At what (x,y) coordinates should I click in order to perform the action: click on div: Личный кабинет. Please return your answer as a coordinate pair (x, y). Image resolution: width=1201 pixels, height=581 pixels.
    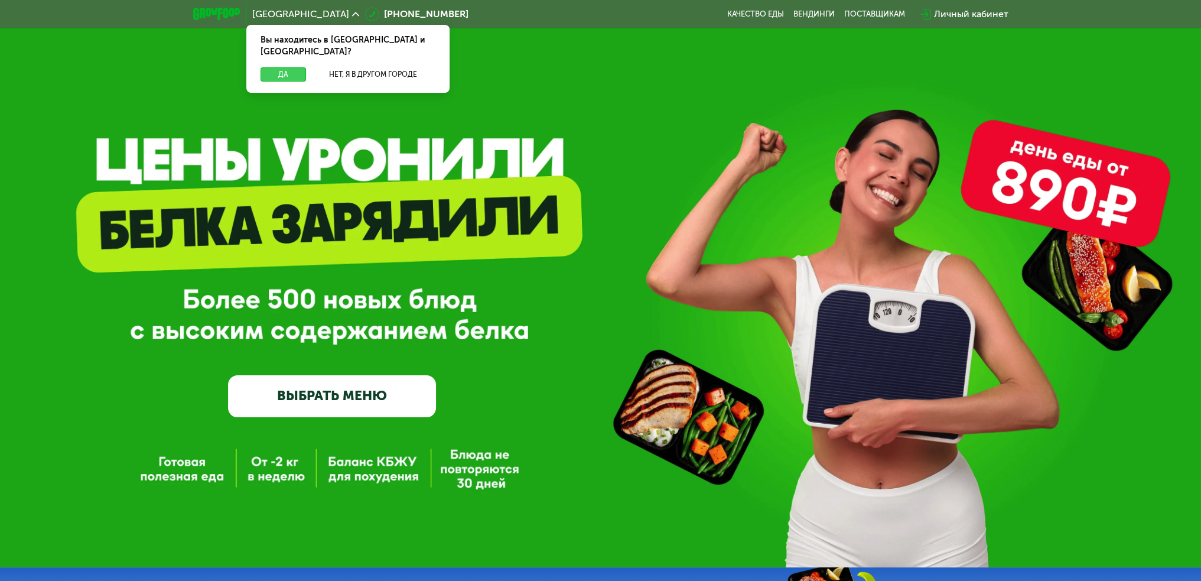
    Looking at the image, I should click on (971, 14).